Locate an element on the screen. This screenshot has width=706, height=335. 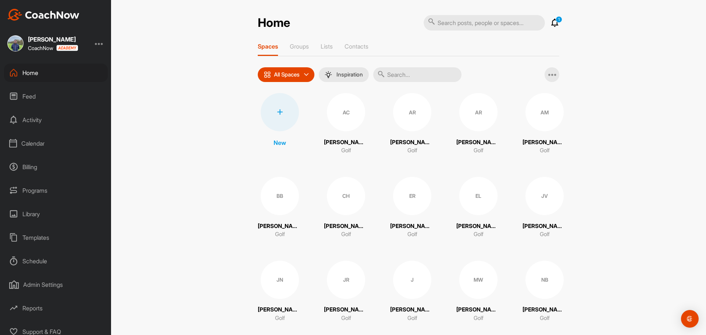
div: Calendar is located at coordinates (56, 143).